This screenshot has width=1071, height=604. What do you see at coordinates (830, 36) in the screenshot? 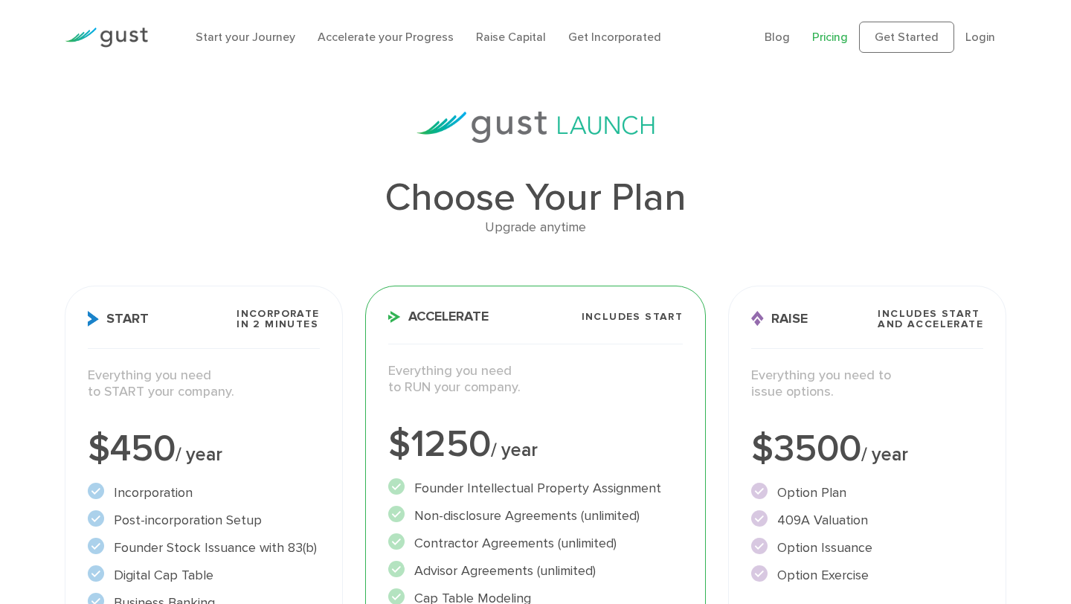
I see `a: Pricing` at bounding box center [830, 36].